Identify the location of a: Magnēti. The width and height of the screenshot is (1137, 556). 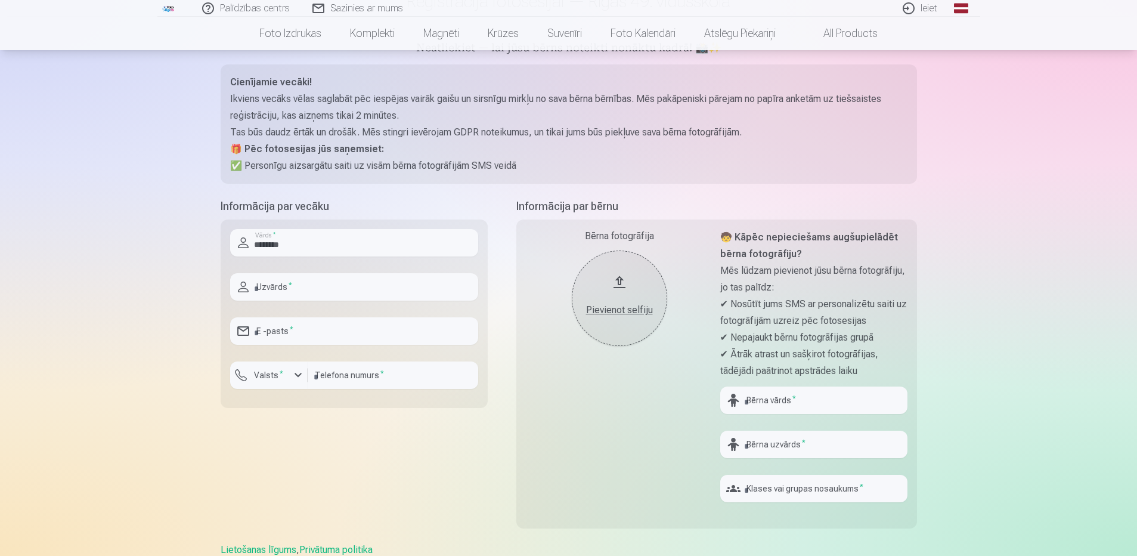
(441, 33).